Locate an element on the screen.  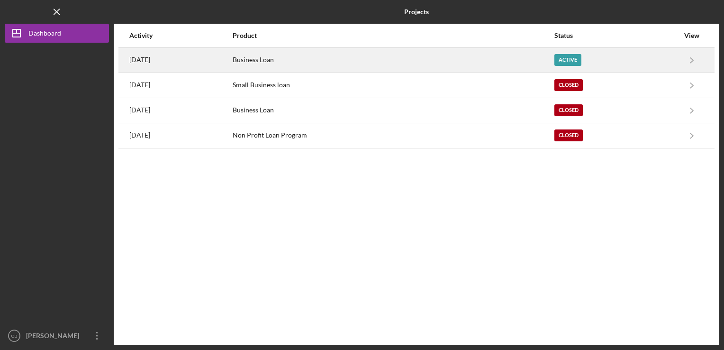
div: Activity is located at coordinates (181, 36).